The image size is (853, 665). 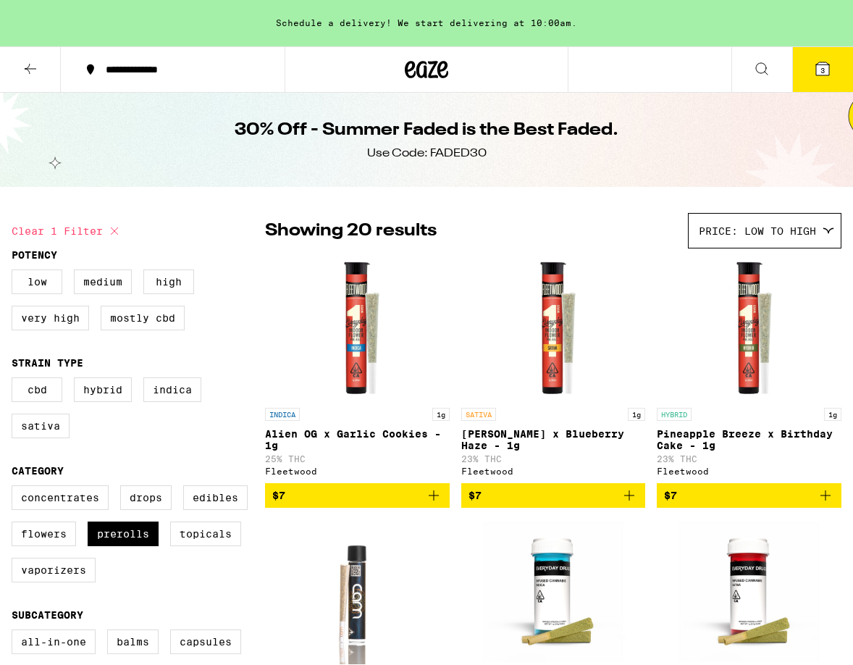 What do you see at coordinates (67, 231) in the screenshot?
I see `button: Clear 1 filter` at bounding box center [67, 231].